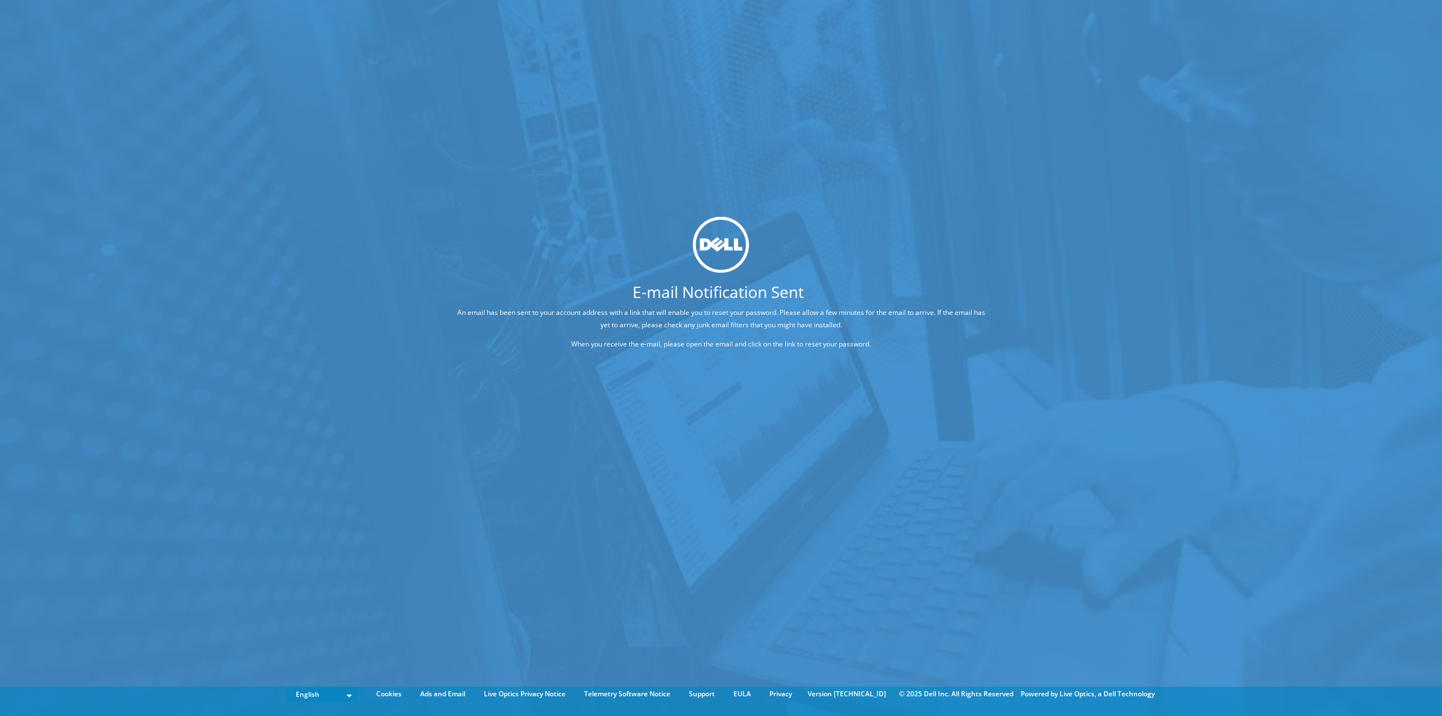 The width and height of the screenshot is (1442, 716). I want to click on img: dell_svg_logo.svg, so click(721, 245).